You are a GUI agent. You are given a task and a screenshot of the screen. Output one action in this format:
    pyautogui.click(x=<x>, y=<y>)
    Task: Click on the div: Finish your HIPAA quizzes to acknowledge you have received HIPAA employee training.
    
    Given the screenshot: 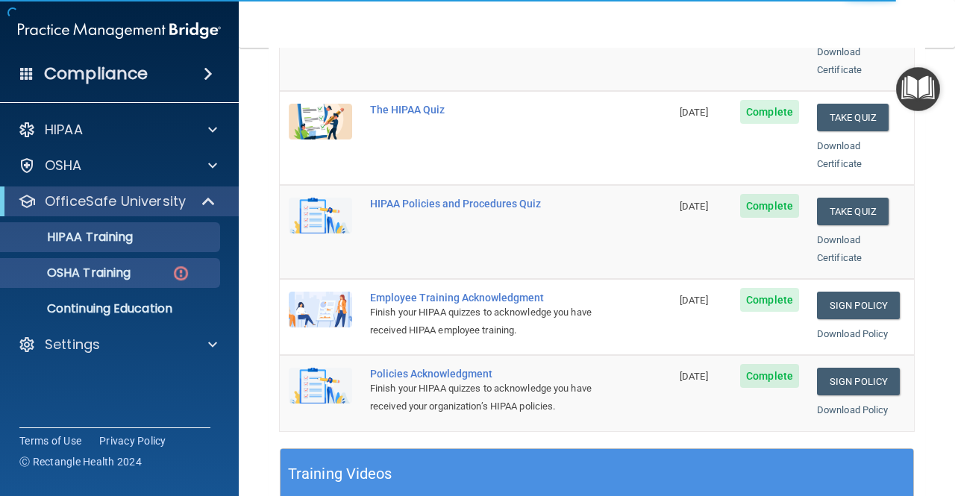 What is the action you would take?
    pyautogui.click(x=483, y=321)
    